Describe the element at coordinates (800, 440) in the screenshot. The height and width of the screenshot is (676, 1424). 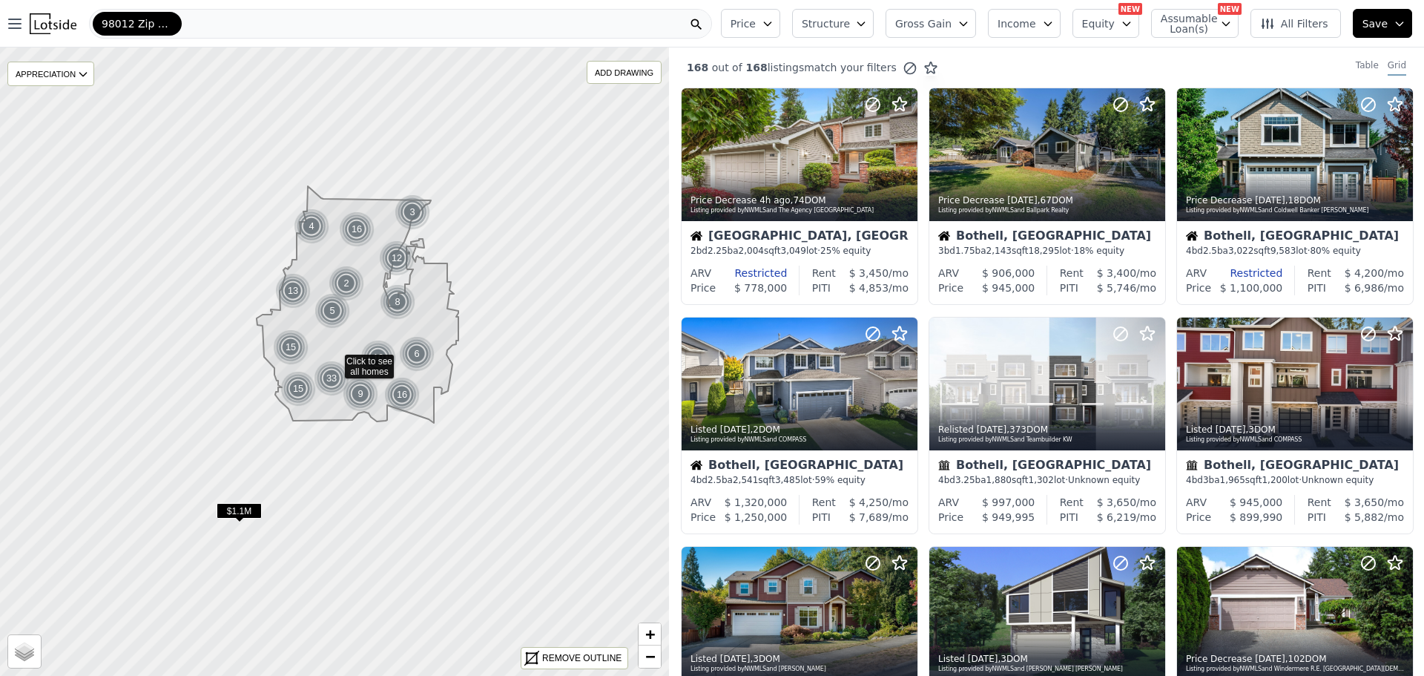
I see `div: Listing provided by NWMLS and COMPASS` at that location.